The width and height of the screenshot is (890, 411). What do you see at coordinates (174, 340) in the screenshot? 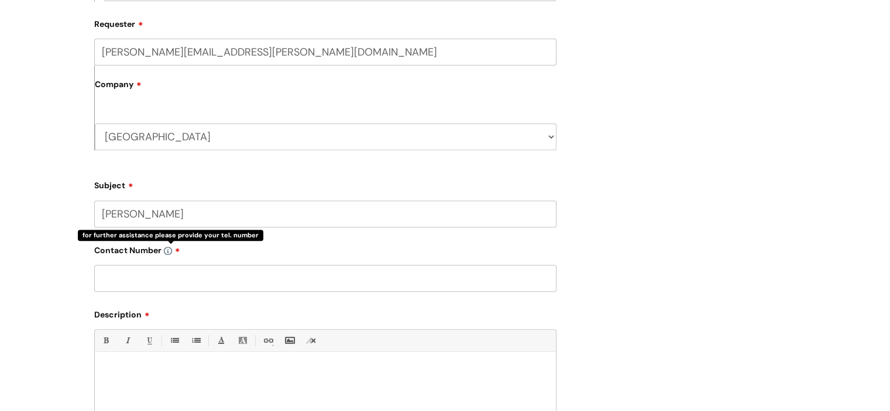
I see `a: • Unordered List (Ctrl-Shift-7)` at bounding box center [174, 340].